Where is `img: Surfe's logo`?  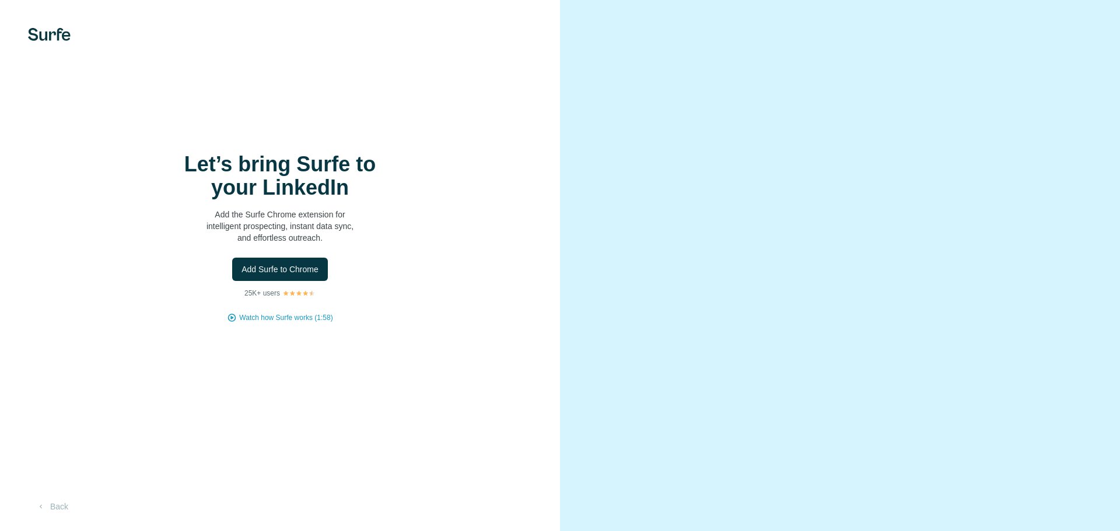 img: Surfe's logo is located at coordinates (49, 34).